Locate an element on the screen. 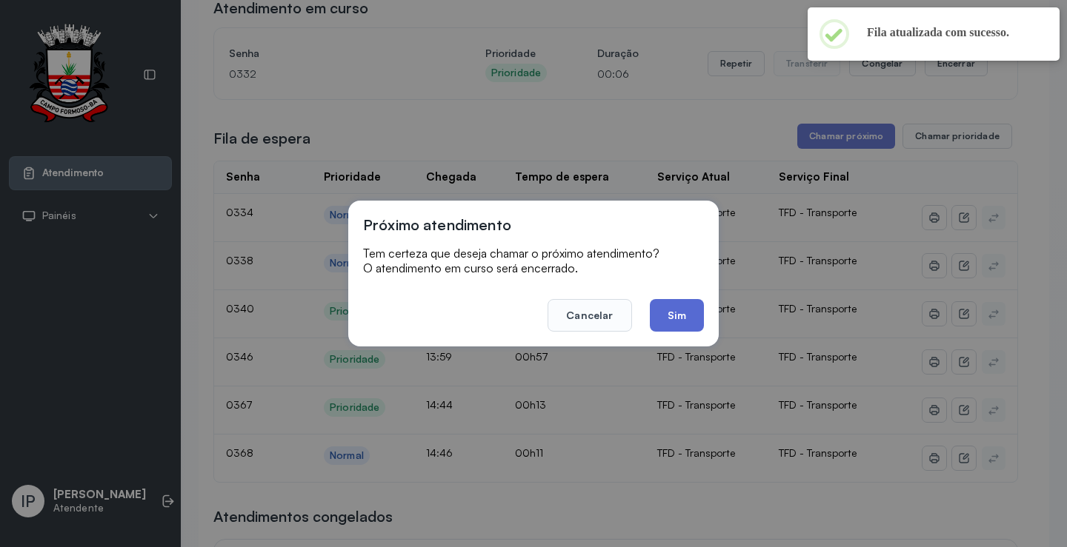 The image size is (1067, 547). h3: Próximo atendimento is located at coordinates (437, 224).